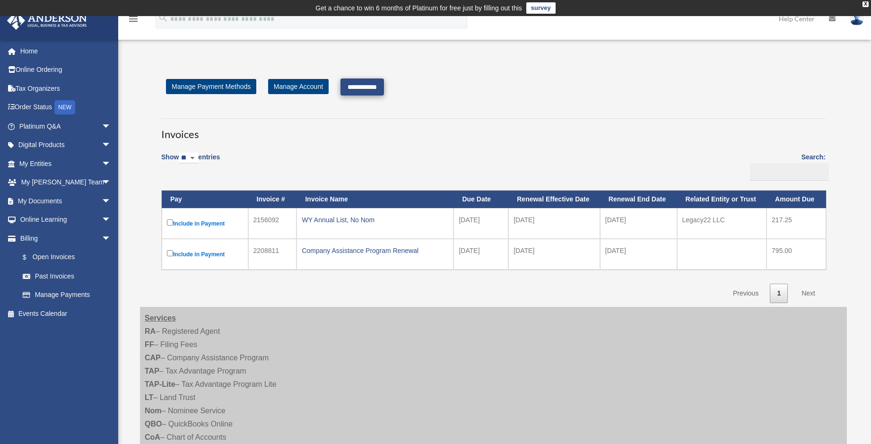 The image size is (871, 444). Describe the element at coordinates (66, 107) in the screenshot. I see `a: Order StatusNEW` at that location.